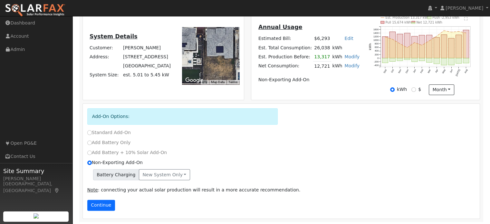  Describe the element at coordinates (392, 90) in the screenshot. I see `input: kWh` at that location.